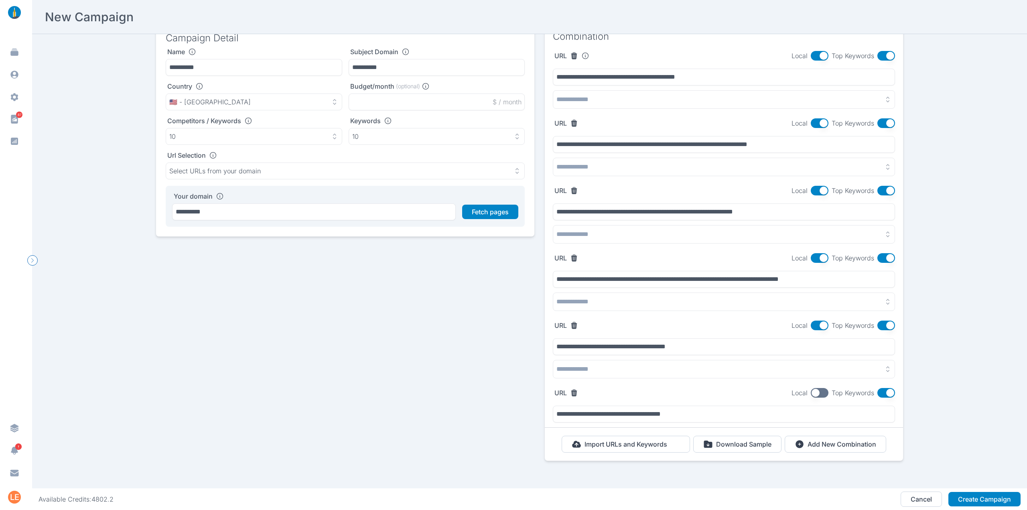 The image size is (1027, 510). What do you see at coordinates (193, 196) in the screenshot?
I see `label: Your domain` at bounding box center [193, 196].